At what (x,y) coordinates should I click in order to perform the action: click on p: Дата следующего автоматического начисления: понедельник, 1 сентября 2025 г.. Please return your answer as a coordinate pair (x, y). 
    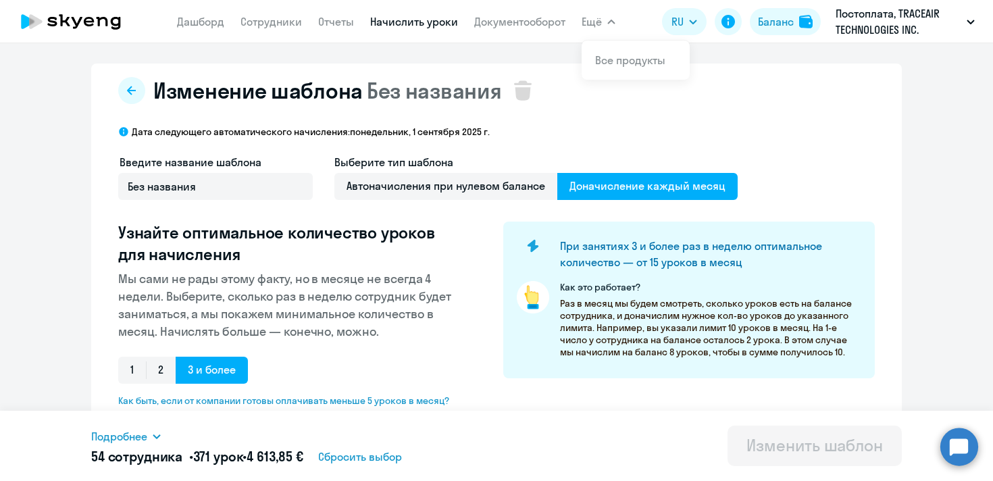
    Looking at the image, I should click on (311, 132).